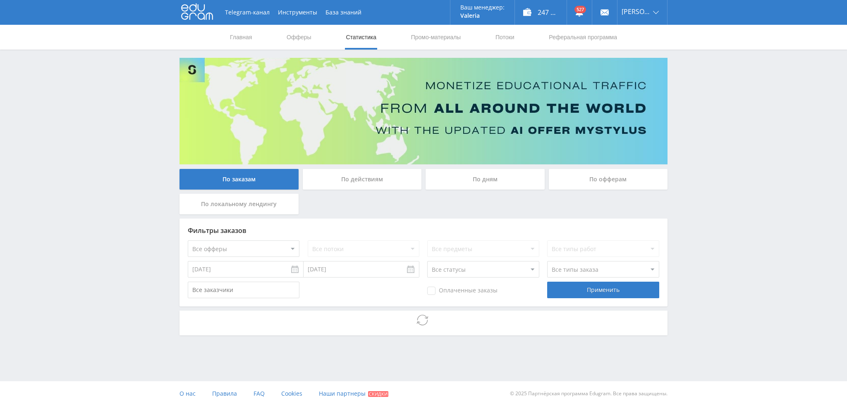 This screenshot has width=847, height=406. I want to click on p: Ваш менеджер:, so click(482, 7).